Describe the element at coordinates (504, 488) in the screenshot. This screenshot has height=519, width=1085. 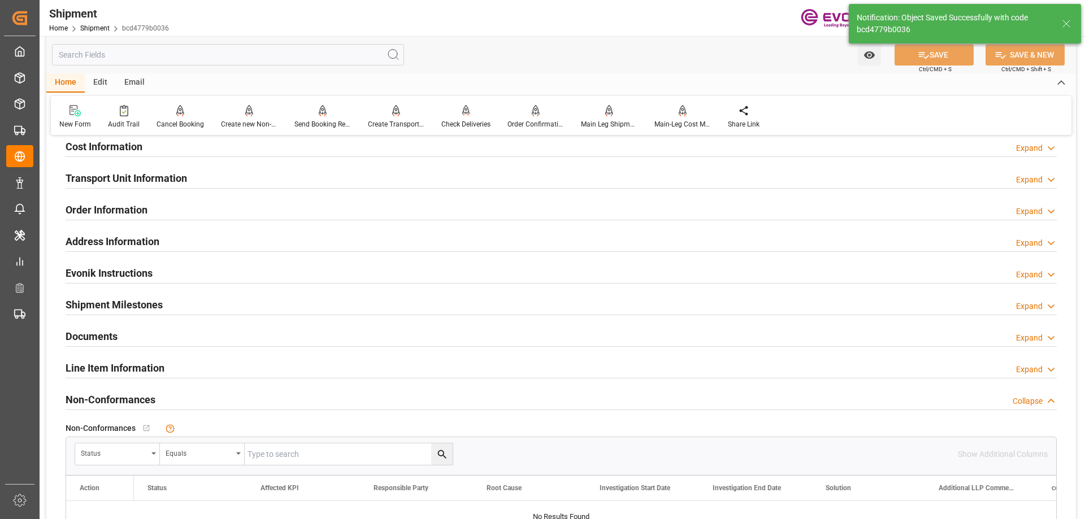
I see `span: Root Cause` at that location.